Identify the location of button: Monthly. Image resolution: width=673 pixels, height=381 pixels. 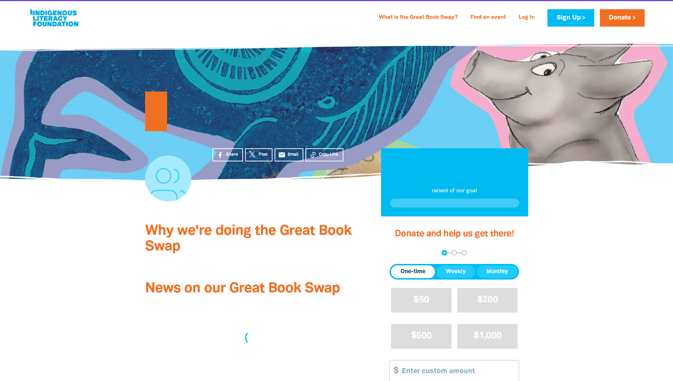
(497, 272).